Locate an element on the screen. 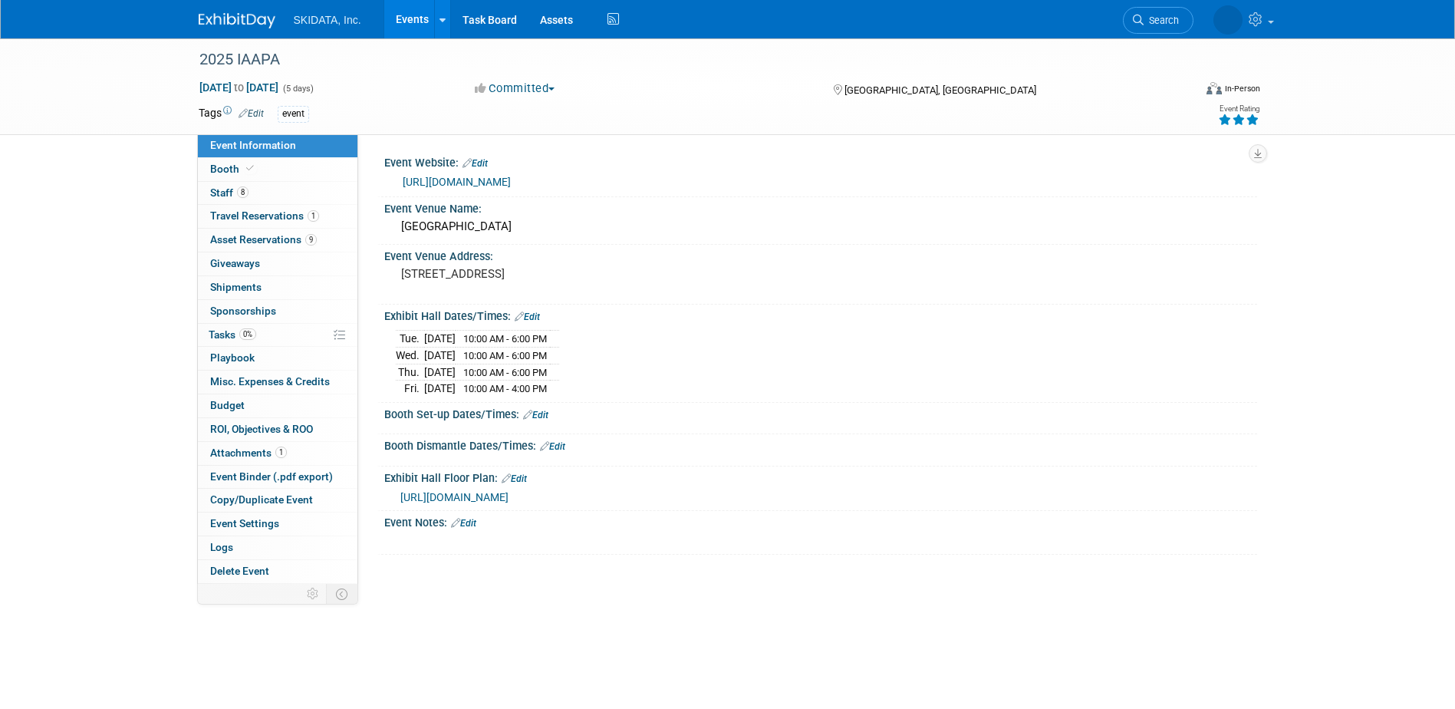 The width and height of the screenshot is (1455, 709). span: Playbook is located at coordinates (232, 357).